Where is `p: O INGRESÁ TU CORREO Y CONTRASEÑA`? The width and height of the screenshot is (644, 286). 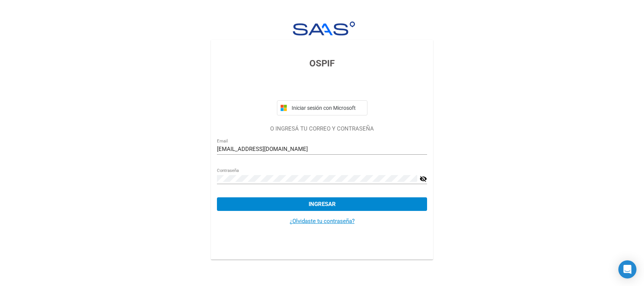 p: O INGRESÁ TU CORREO Y CONTRASEÑA is located at coordinates (322, 129).